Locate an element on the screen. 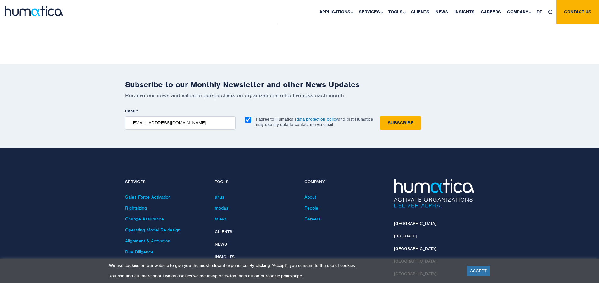  h4: Tools is located at coordinates (255, 182).